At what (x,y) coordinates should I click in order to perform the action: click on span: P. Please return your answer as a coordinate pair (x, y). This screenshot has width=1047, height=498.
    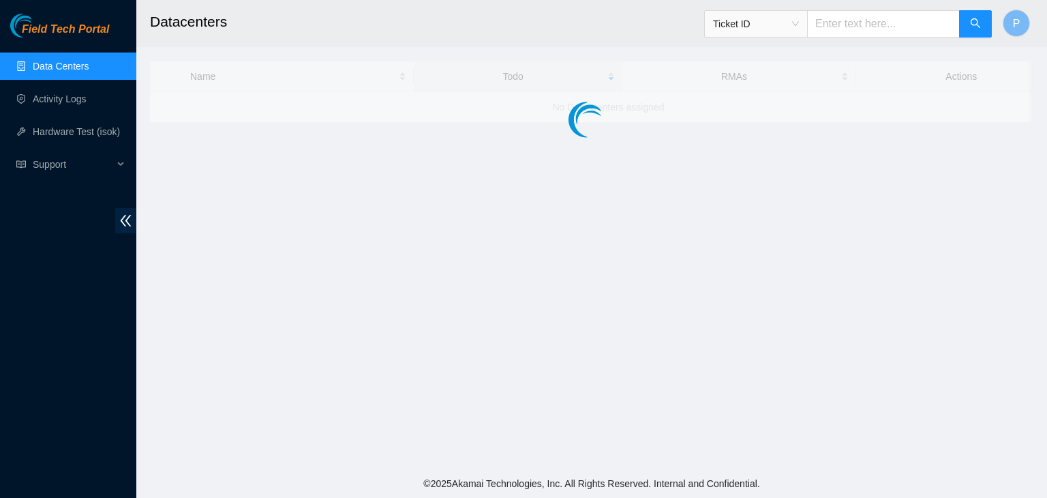
    Looking at the image, I should click on (1017, 23).